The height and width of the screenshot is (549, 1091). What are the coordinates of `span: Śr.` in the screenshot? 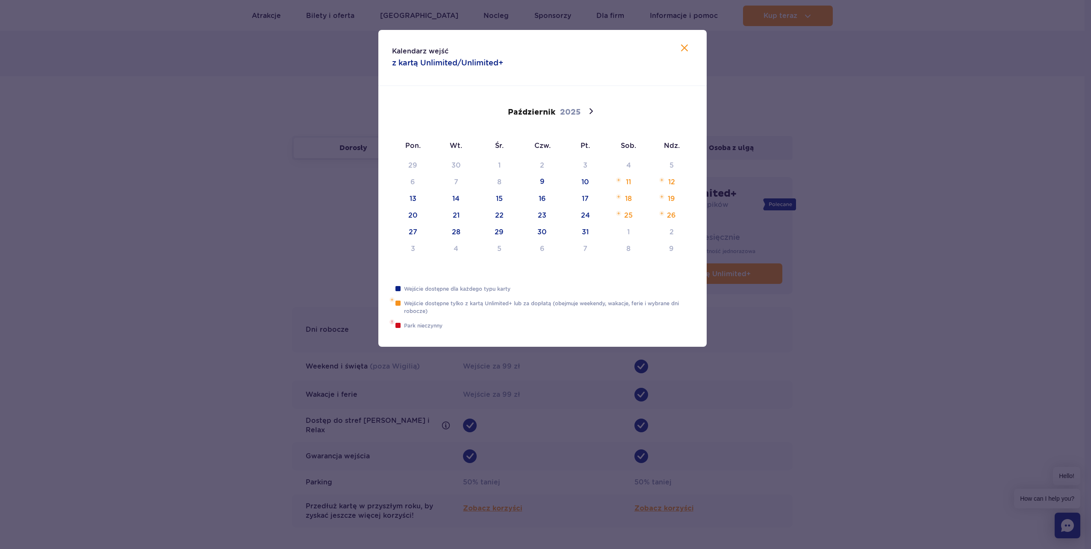 It's located at (499, 146).